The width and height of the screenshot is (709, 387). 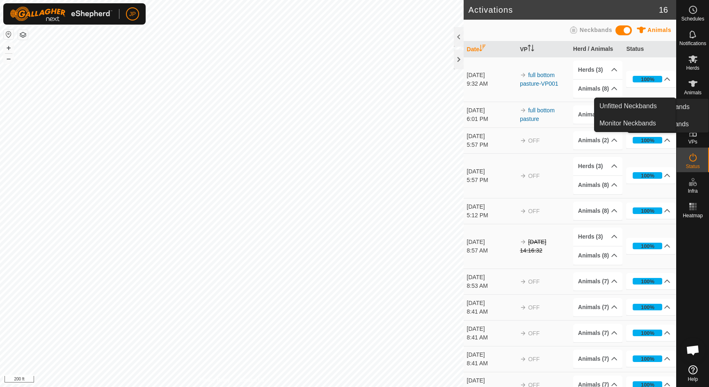 What do you see at coordinates (491, 251) in the screenshot?
I see `div: 8:57 AM` at bounding box center [491, 251].